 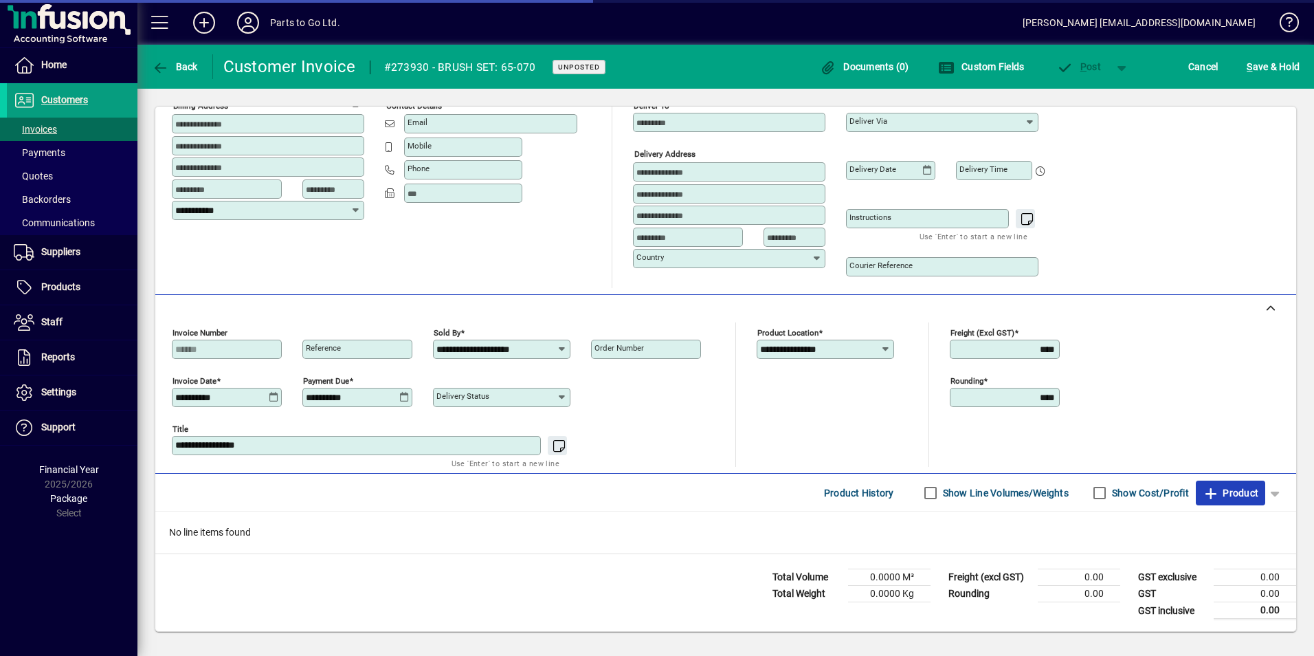 What do you see at coordinates (1078, 67) in the screenshot?
I see `span: ost` at bounding box center [1078, 67].